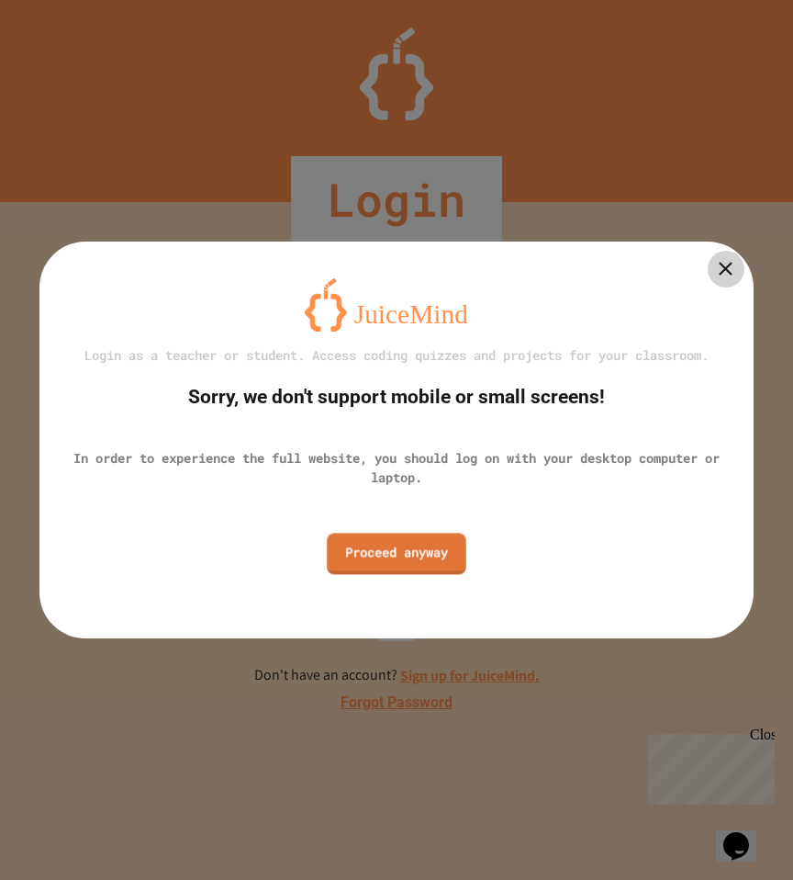 The width and height of the screenshot is (793, 880). Describe the element at coordinates (397, 553) in the screenshot. I see `a: Proceed anyway` at that location.